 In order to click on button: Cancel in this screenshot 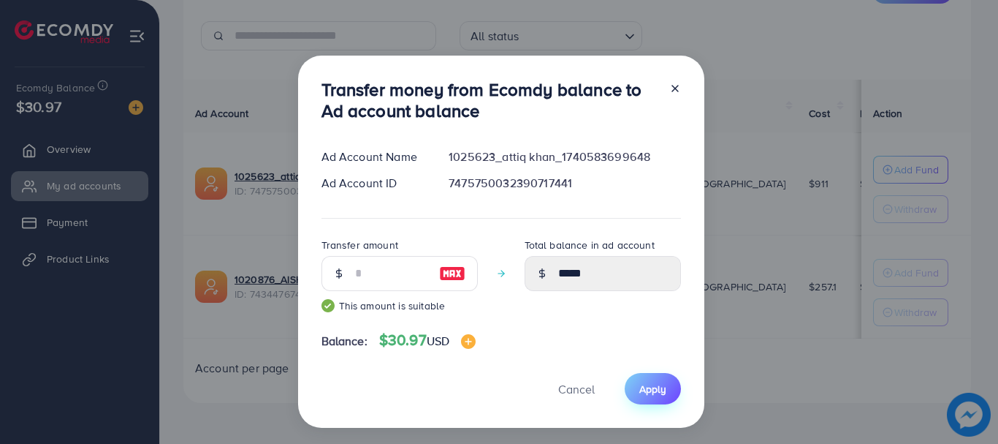, I will do `click(577, 388)`.